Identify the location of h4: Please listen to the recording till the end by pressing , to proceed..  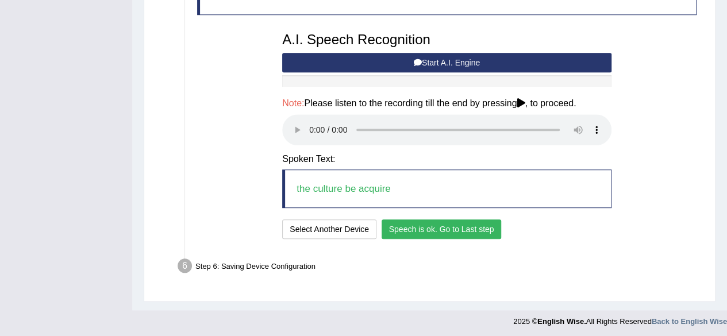
(447, 103).